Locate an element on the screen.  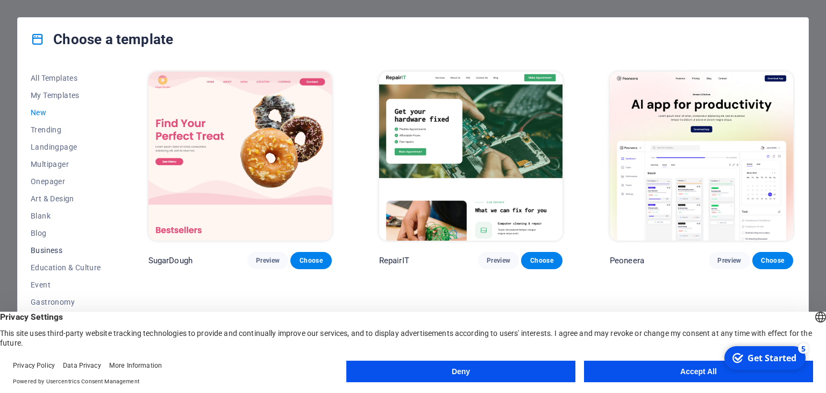
button: New is located at coordinates (66, 112).